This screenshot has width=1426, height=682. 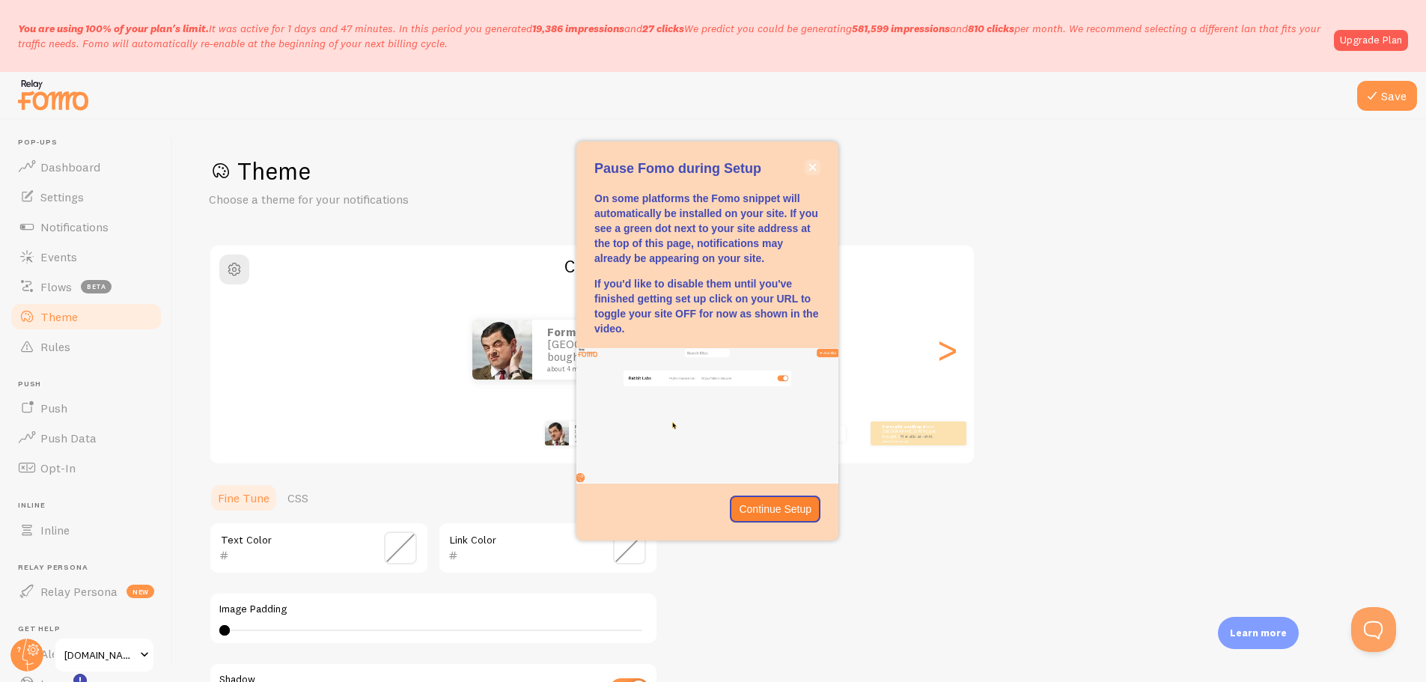 I want to click on span: Theme, so click(x=59, y=317).